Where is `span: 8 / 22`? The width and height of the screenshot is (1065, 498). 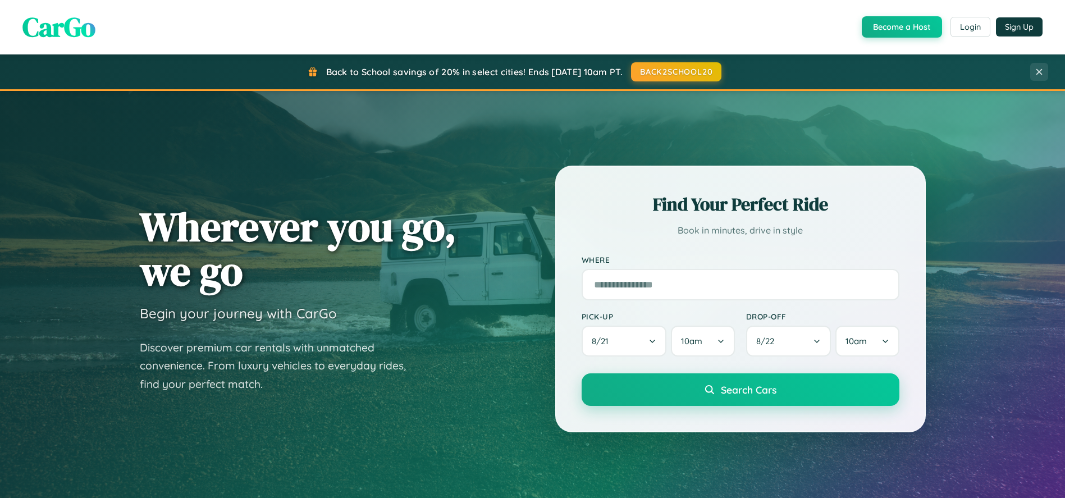
span: 8 / 22 is located at coordinates (768, 341).